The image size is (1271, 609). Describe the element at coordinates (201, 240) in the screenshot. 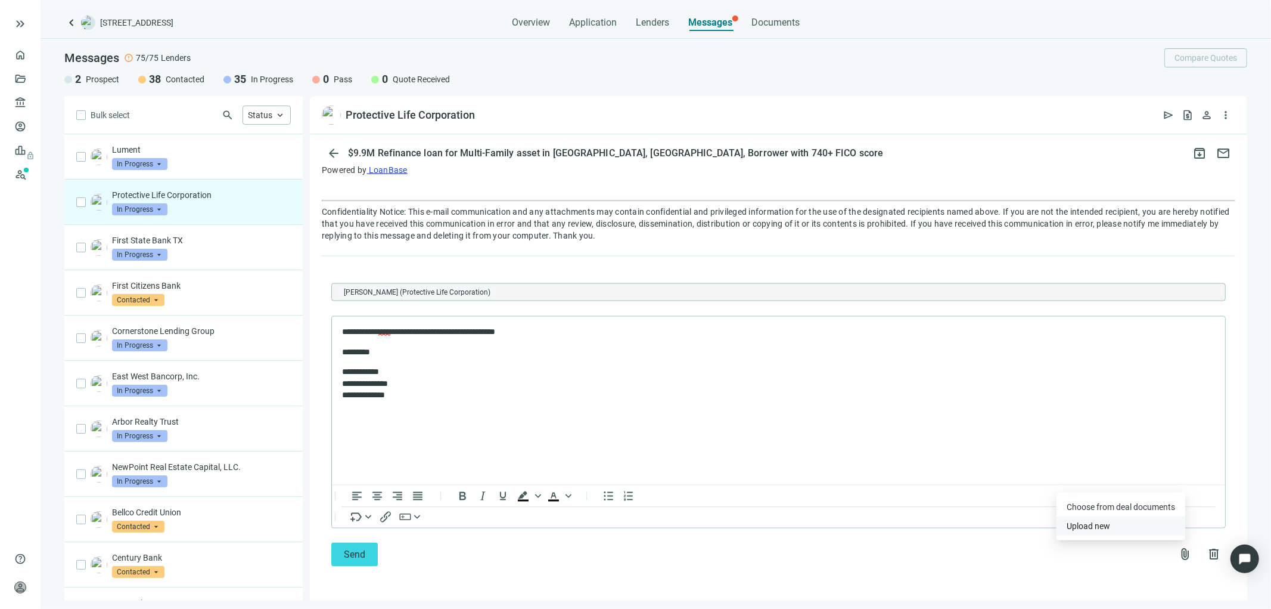

I see `p: First State Bank TX` at that location.